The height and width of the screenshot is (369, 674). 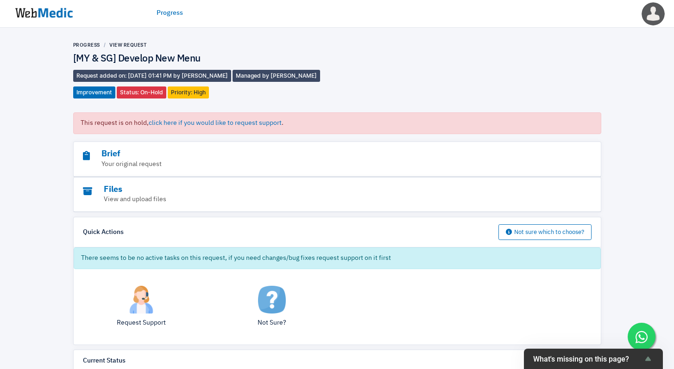 What do you see at coordinates (215, 123) in the screenshot?
I see `span: click here if you would like to request support` at bounding box center [215, 123].